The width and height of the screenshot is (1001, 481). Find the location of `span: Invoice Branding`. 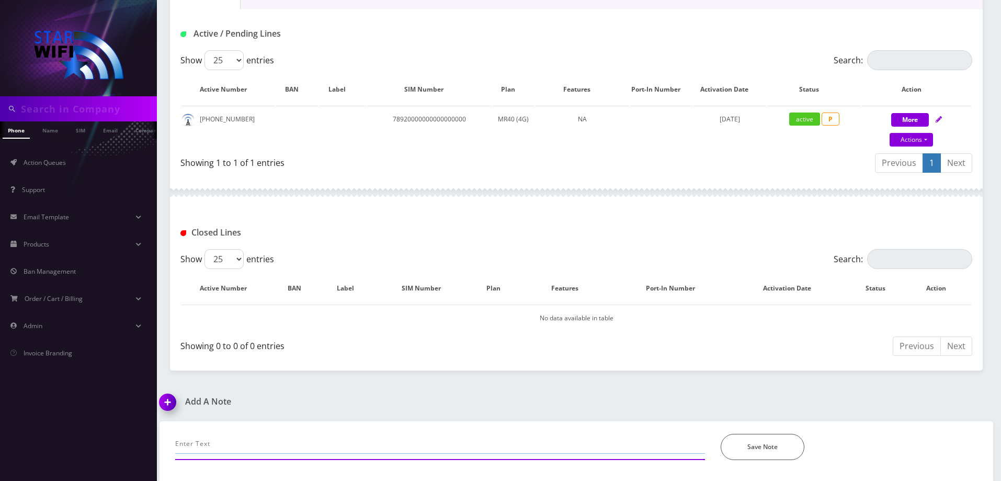

span: Invoice Branding is located at coordinates (48, 352).